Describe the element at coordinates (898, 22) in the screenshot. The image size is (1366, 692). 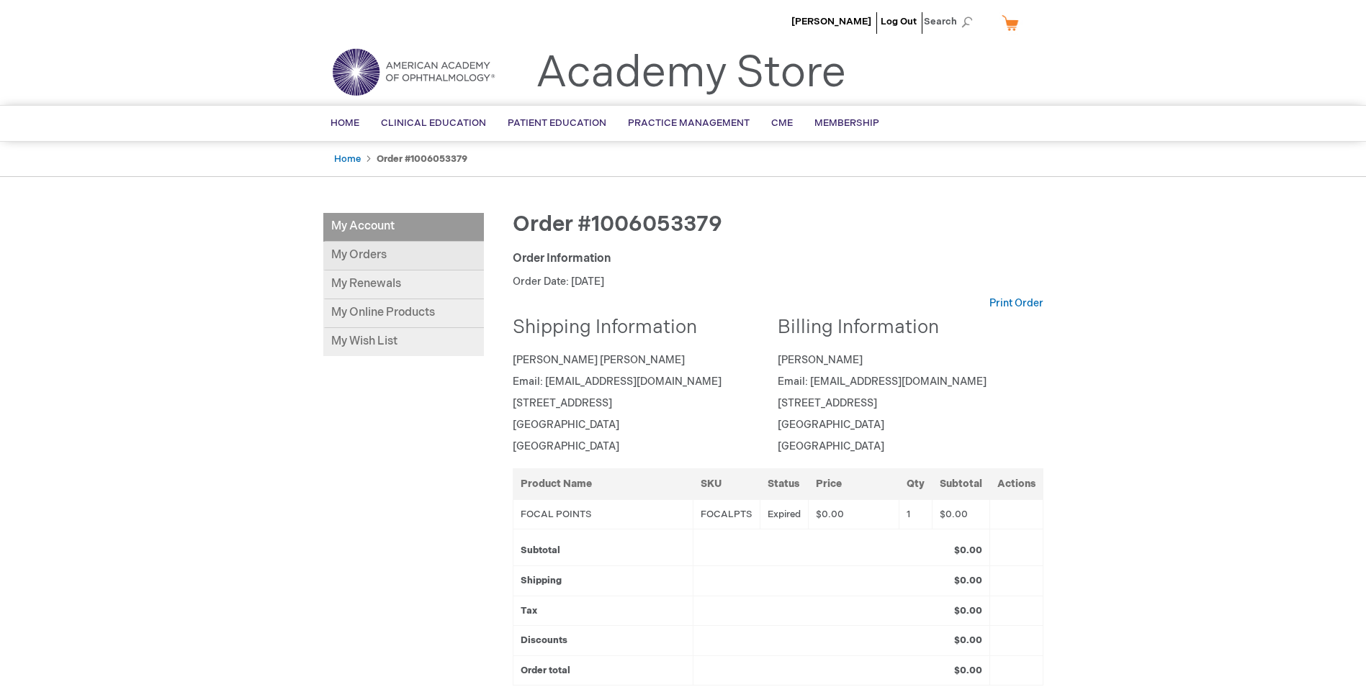
I see `a: Log Out` at that location.